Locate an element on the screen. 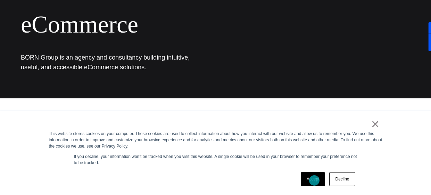  a: Accept is located at coordinates (313, 179).